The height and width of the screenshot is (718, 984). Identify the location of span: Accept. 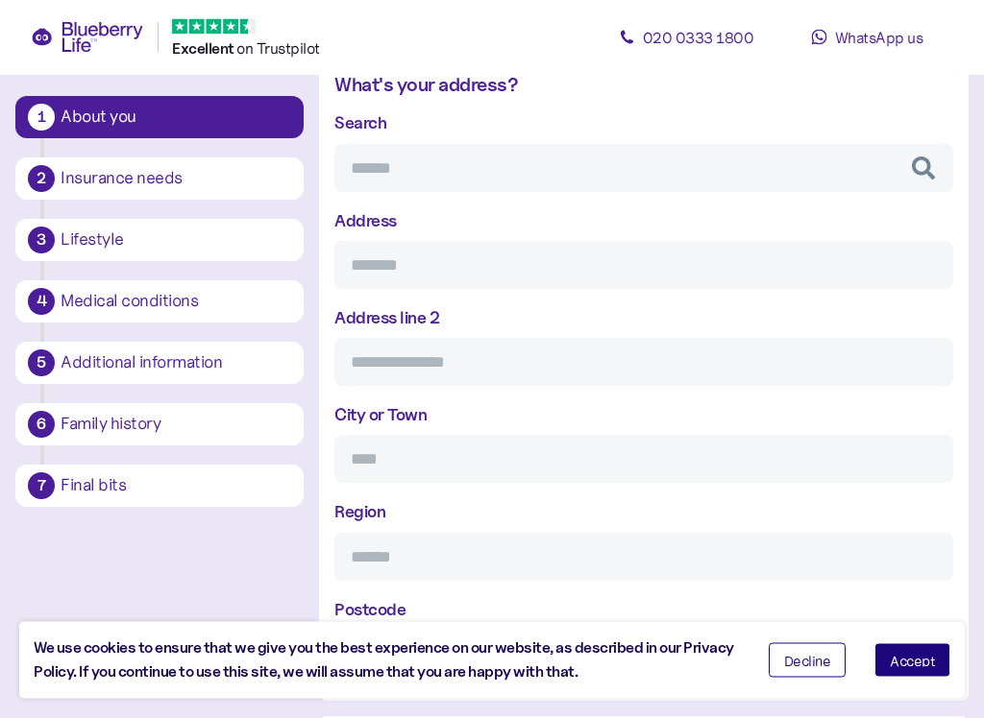
(912, 661).